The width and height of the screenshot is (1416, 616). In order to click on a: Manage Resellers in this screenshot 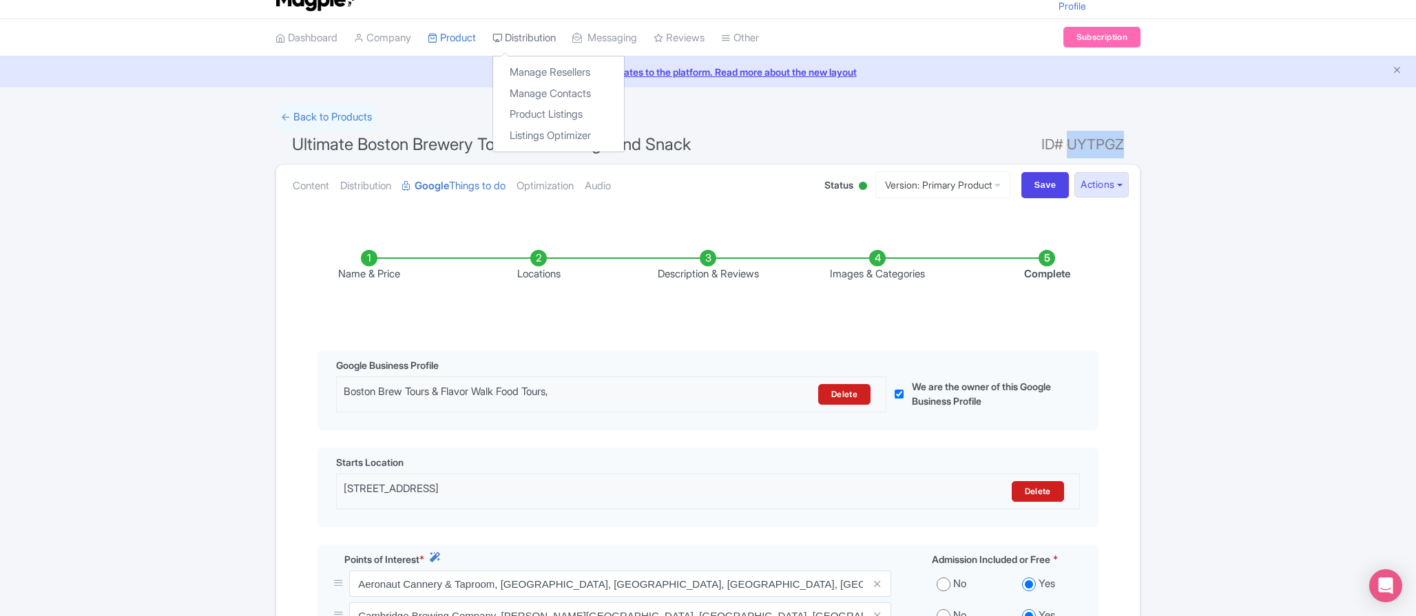, I will do `click(559, 72)`.